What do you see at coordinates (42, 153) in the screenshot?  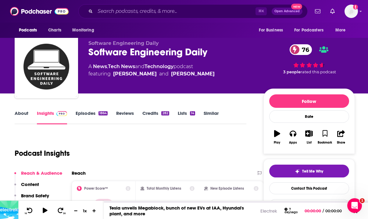 I see `h1: Podcast Insights` at bounding box center [42, 153].